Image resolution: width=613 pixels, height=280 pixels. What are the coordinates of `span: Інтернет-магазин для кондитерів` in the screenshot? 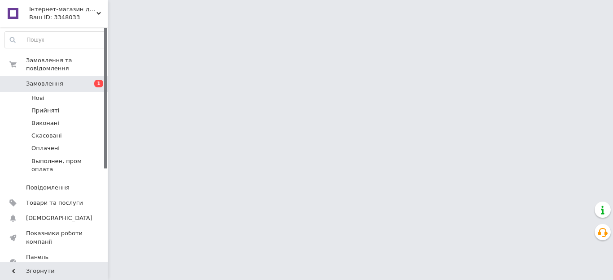 It's located at (63, 9).